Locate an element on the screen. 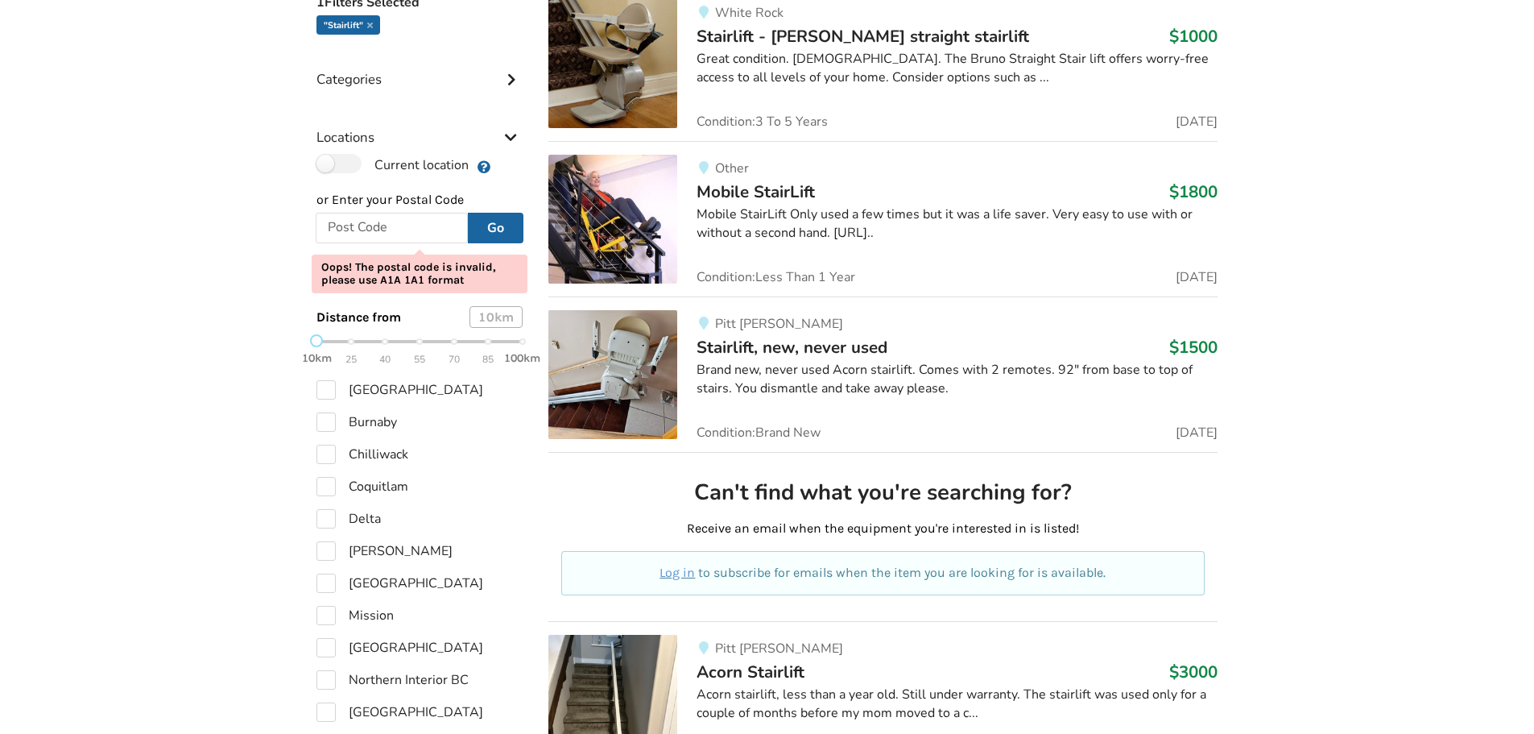 The image size is (1534, 734). span: Condition: Brand New is located at coordinates (759, 433).